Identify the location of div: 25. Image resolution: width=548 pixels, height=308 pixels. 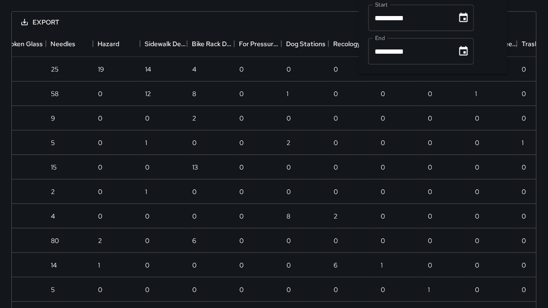
(55, 69).